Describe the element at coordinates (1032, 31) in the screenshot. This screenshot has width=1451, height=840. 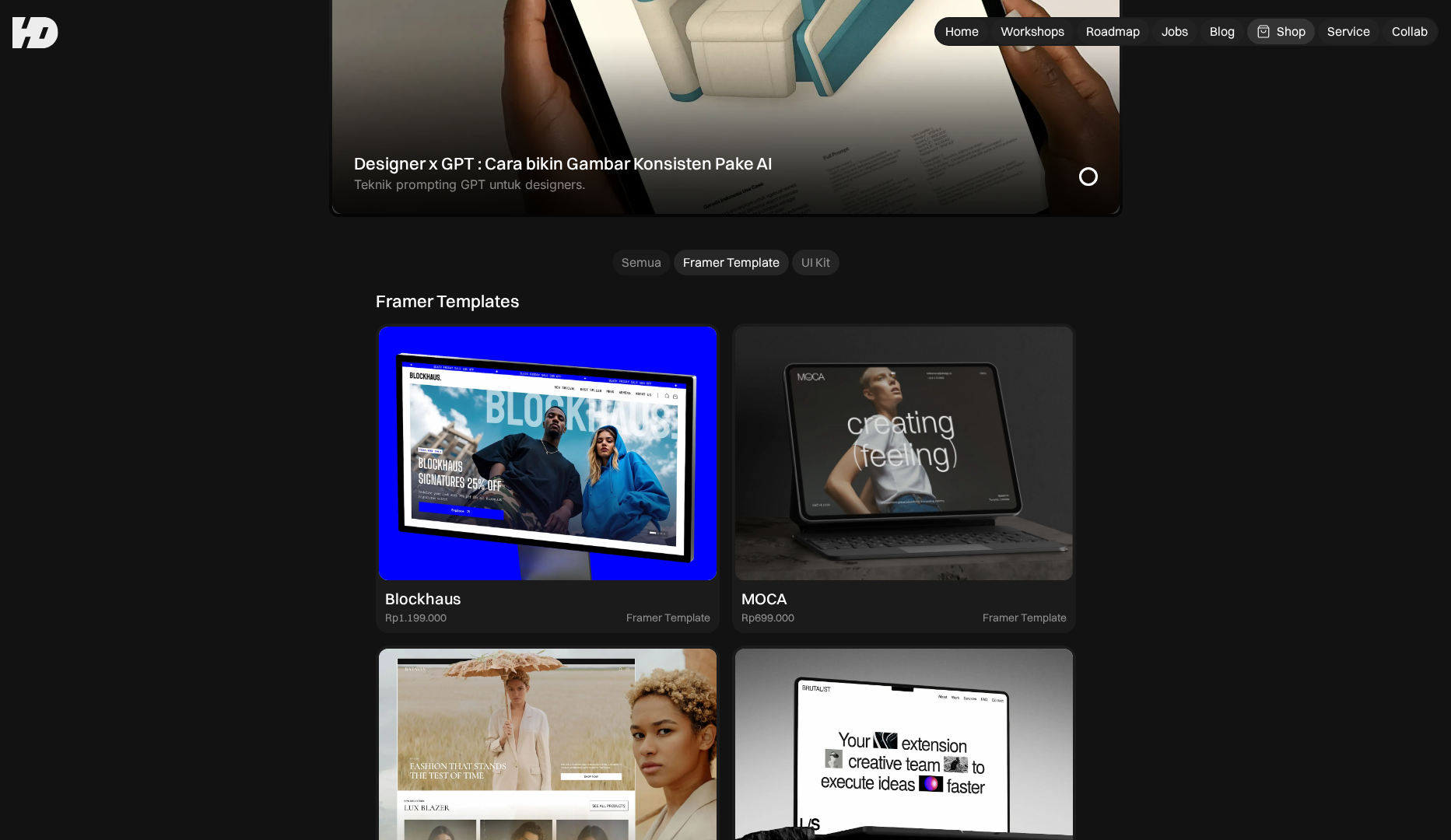
I see `div: Workshops` at that location.